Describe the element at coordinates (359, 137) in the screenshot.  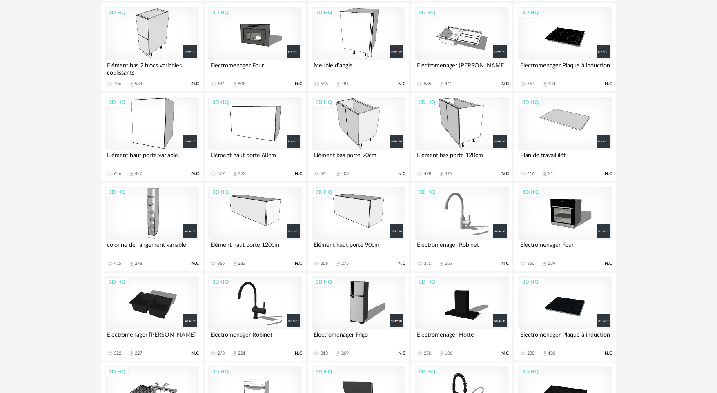
I see `a: 3D HQ Elément bas porte 90cm 544 Download icon 403 N.C` at that location.